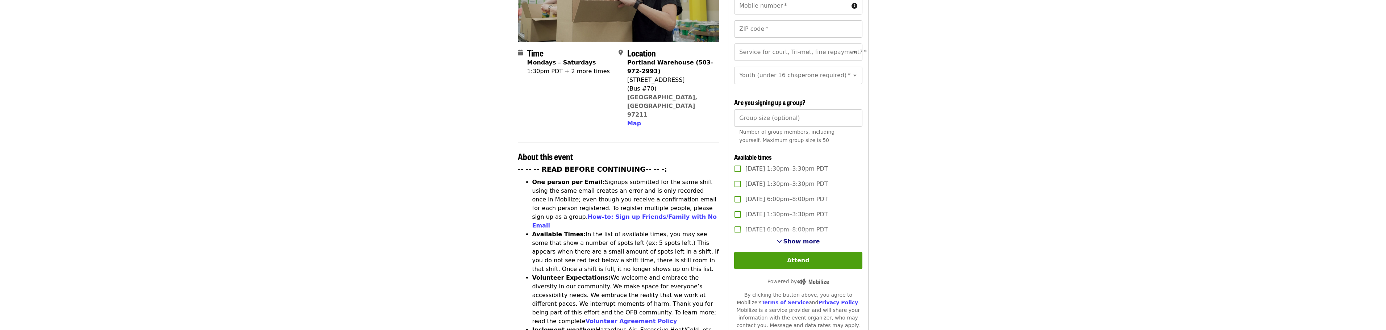 Image resolution: width=1386 pixels, height=330 pixels. What do you see at coordinates (798, 261) in the screenshot?
I see `button: Attend` at bounding box center [798, 261].